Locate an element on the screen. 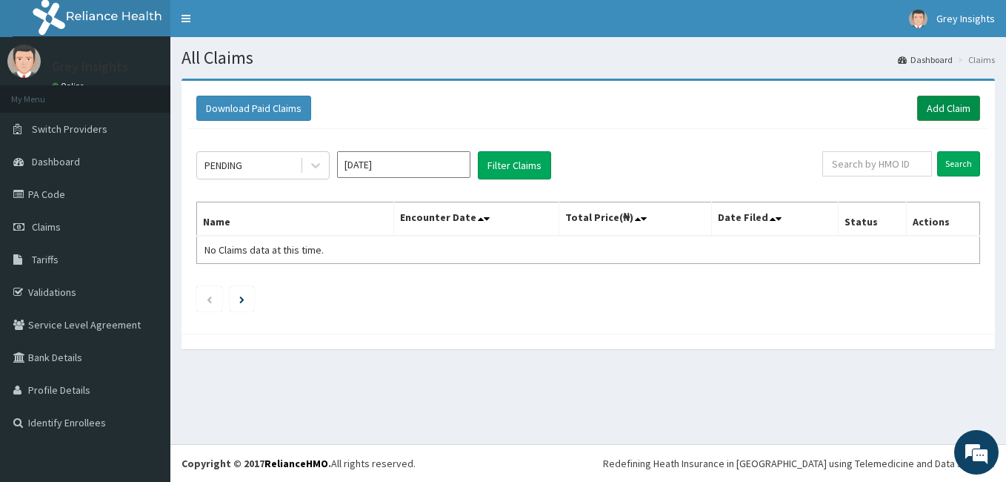  button: Filter Claims is located at coordinates (514, 165).